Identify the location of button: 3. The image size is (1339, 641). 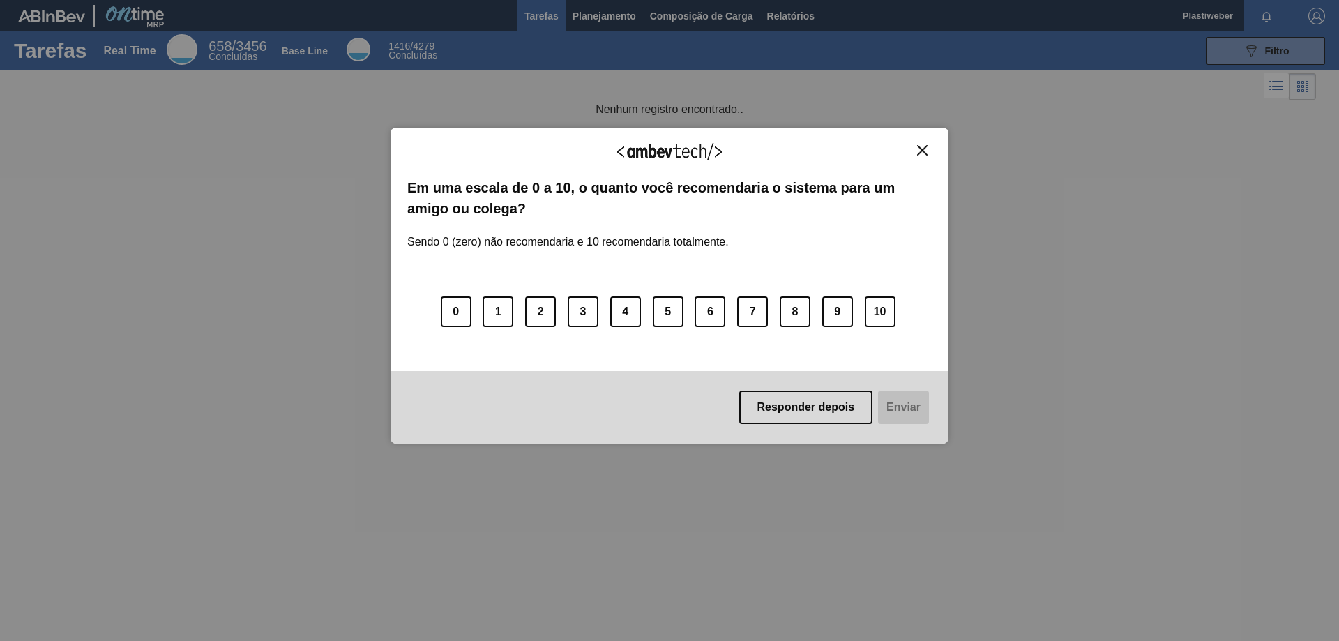
(583, 312).